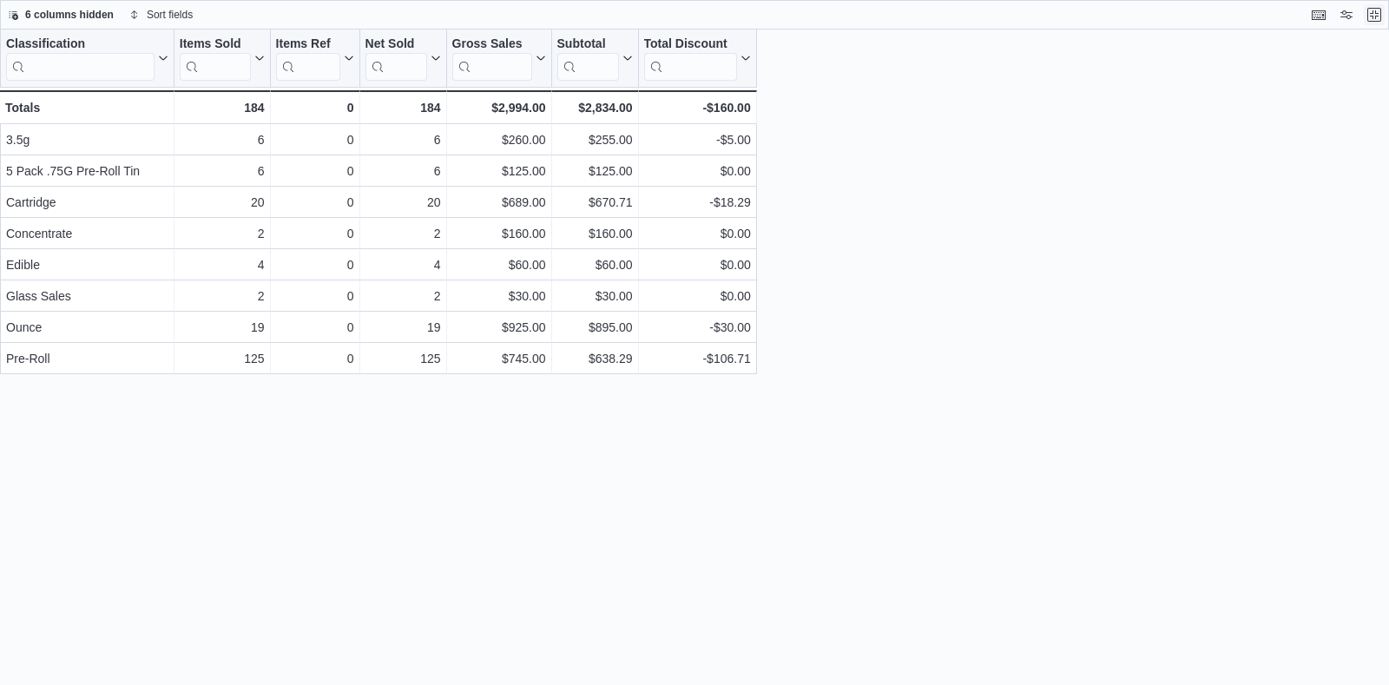 Image resolution: width=1389 pixels, height=685 pixels. I want to click on button: Sort fields, so click(161, 15).